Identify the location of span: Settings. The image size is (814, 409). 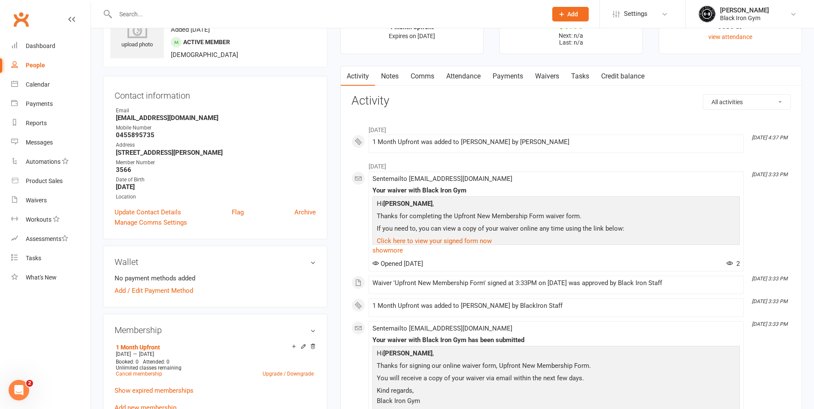
(635, 14).